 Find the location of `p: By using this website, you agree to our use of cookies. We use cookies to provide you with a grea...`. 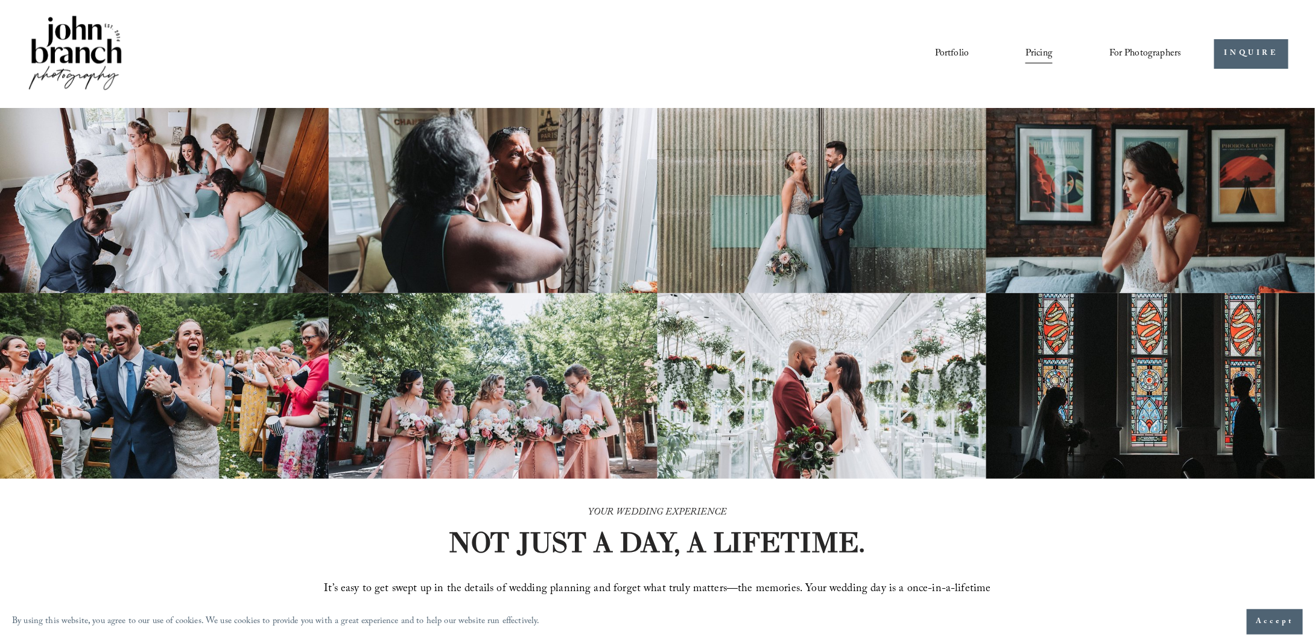

p: By using this website, you agree to our use of cookies. We use cookies to provide you with a grea... is located at coordinates (276, 622).